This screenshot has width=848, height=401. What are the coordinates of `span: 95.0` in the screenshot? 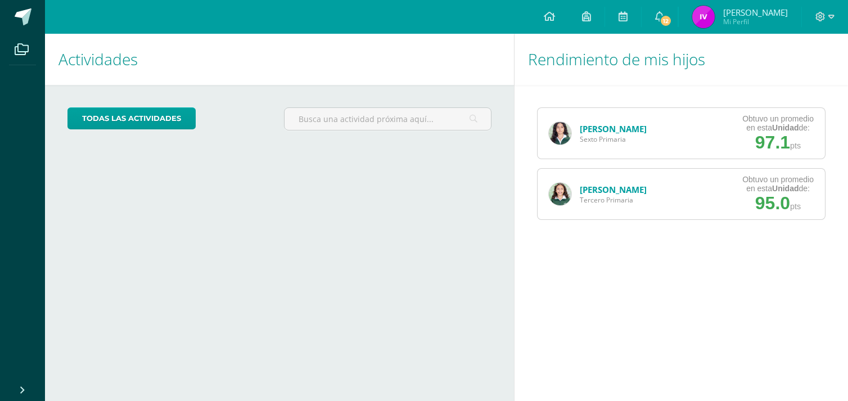 It's located at (773, 203).